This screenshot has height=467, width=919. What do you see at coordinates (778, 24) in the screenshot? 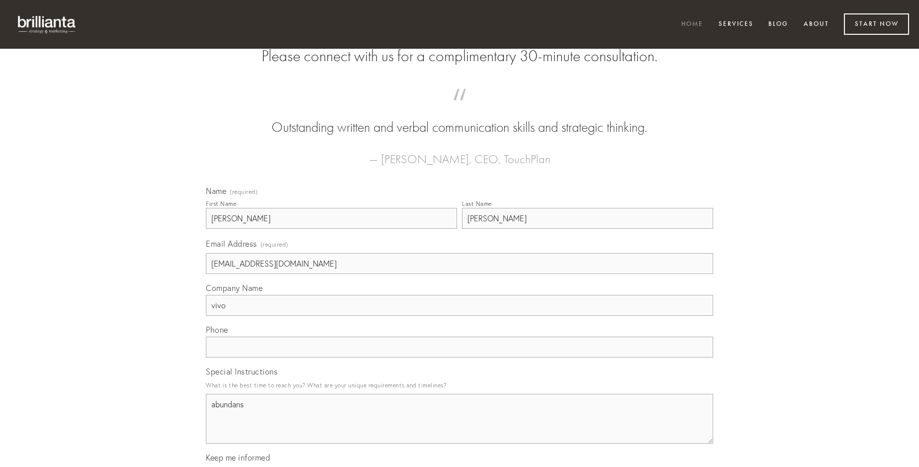
I see `a: Blog` at bounding box center [778, 24].